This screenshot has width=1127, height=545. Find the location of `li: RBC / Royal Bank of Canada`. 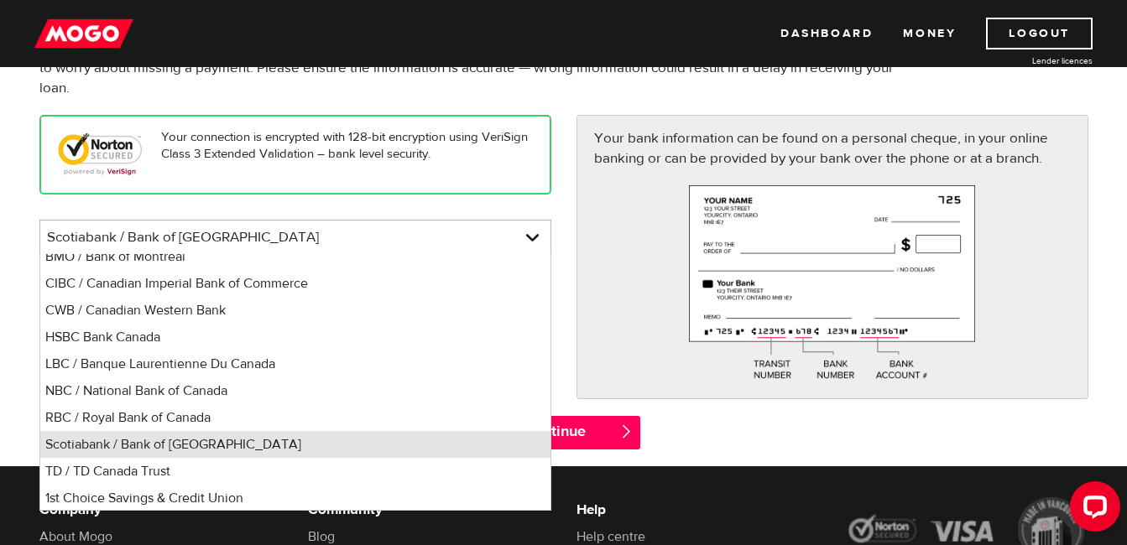

li: RBC / Royal Bank of Canada is located at coordinates (295, 418).